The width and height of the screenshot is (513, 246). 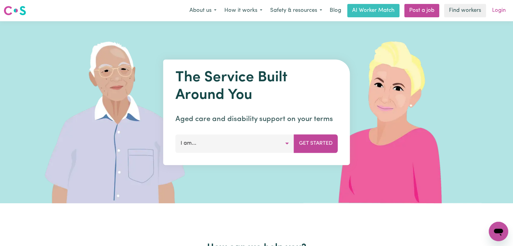 I want to click on a: Login, so click(x=499, y=11).